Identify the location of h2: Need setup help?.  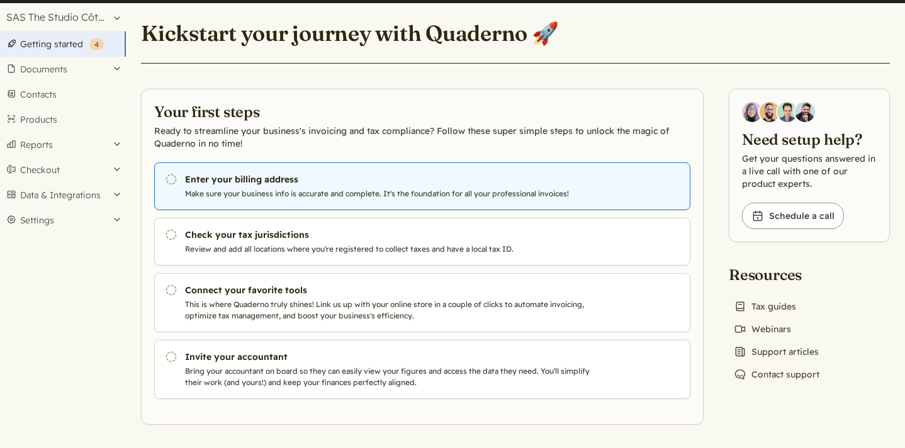
(809, 140).